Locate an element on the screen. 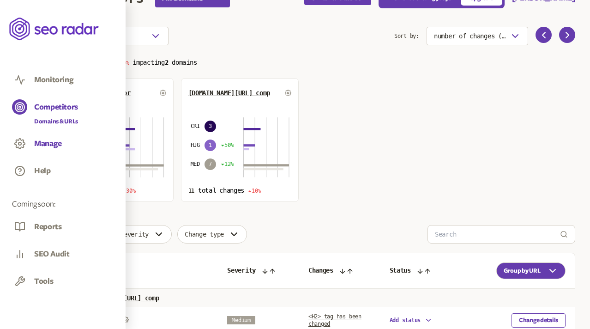 The image size is (590, 329). button: Change details is located at coordinates (538, 320).